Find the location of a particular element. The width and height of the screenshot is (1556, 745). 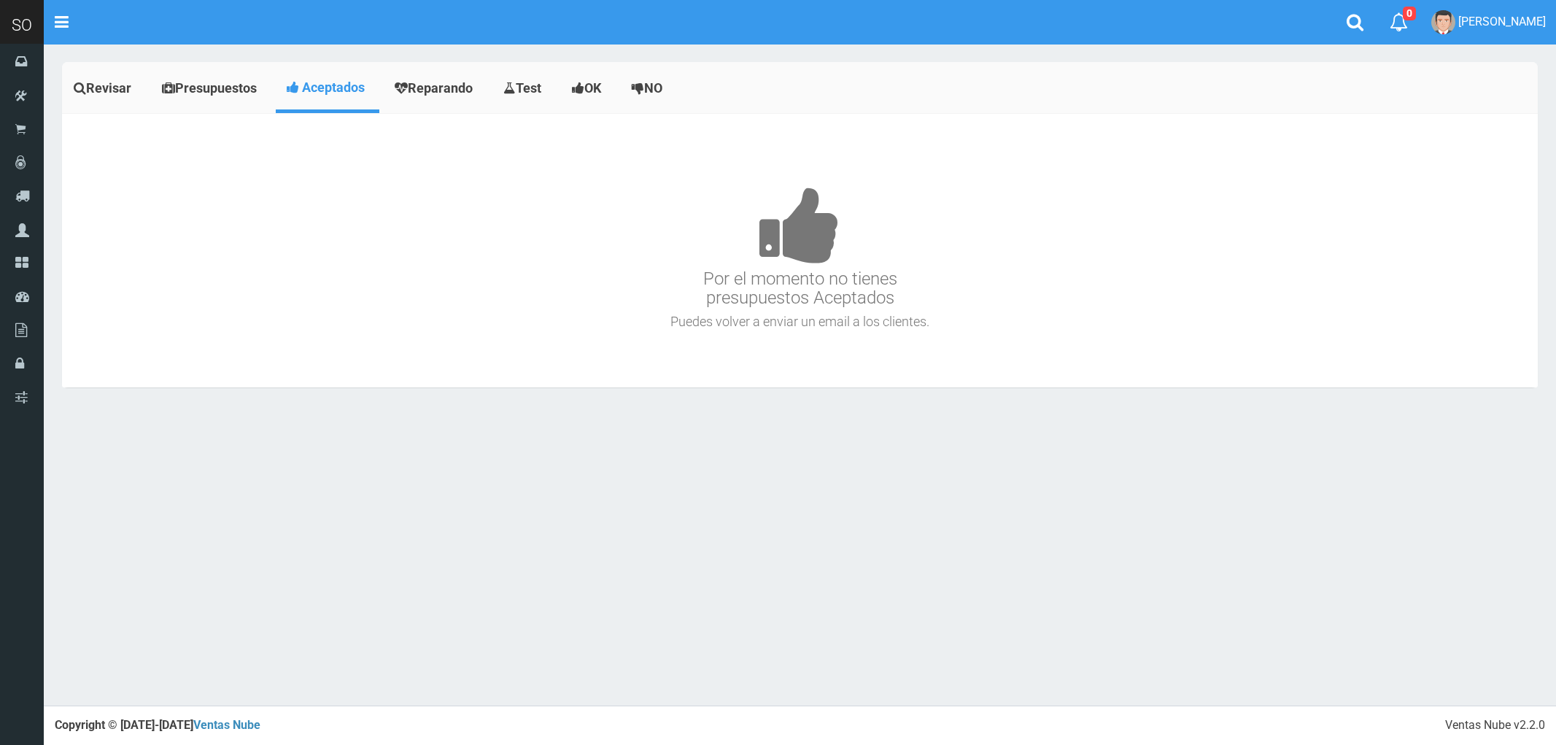

a: Ventas Nube is located at coordinates (227, 725).